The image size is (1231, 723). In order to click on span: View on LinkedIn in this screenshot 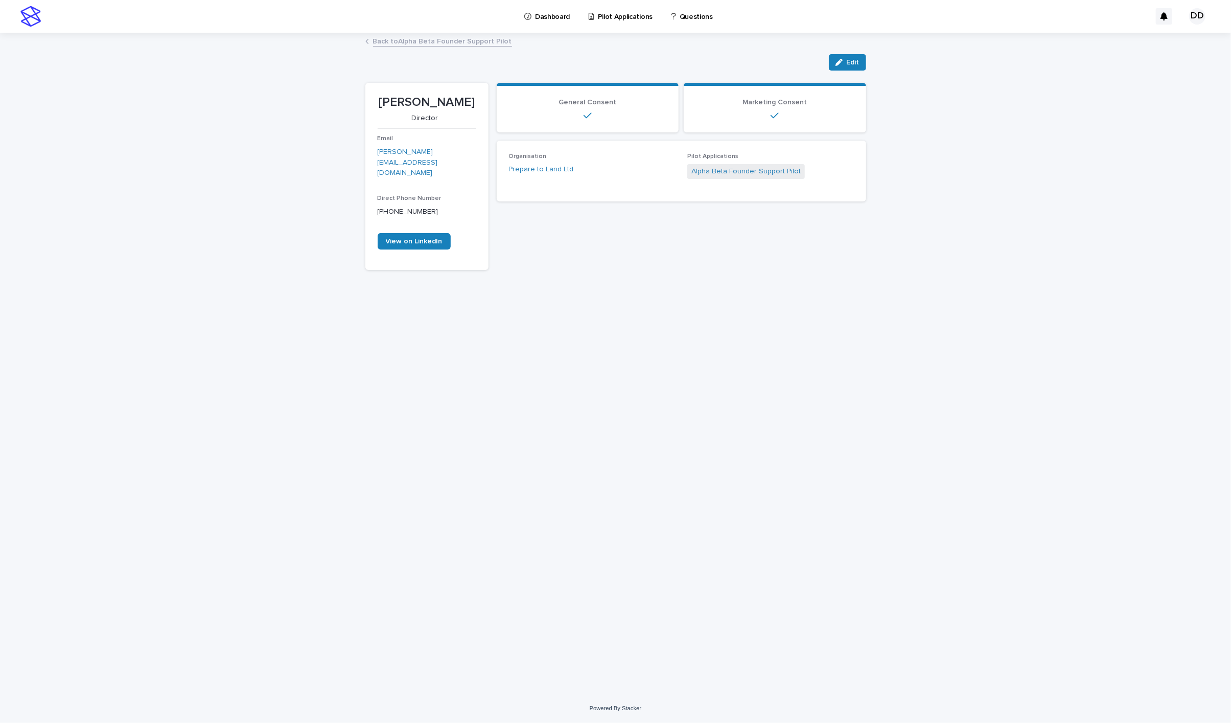, I will do `click(414, 241)`.